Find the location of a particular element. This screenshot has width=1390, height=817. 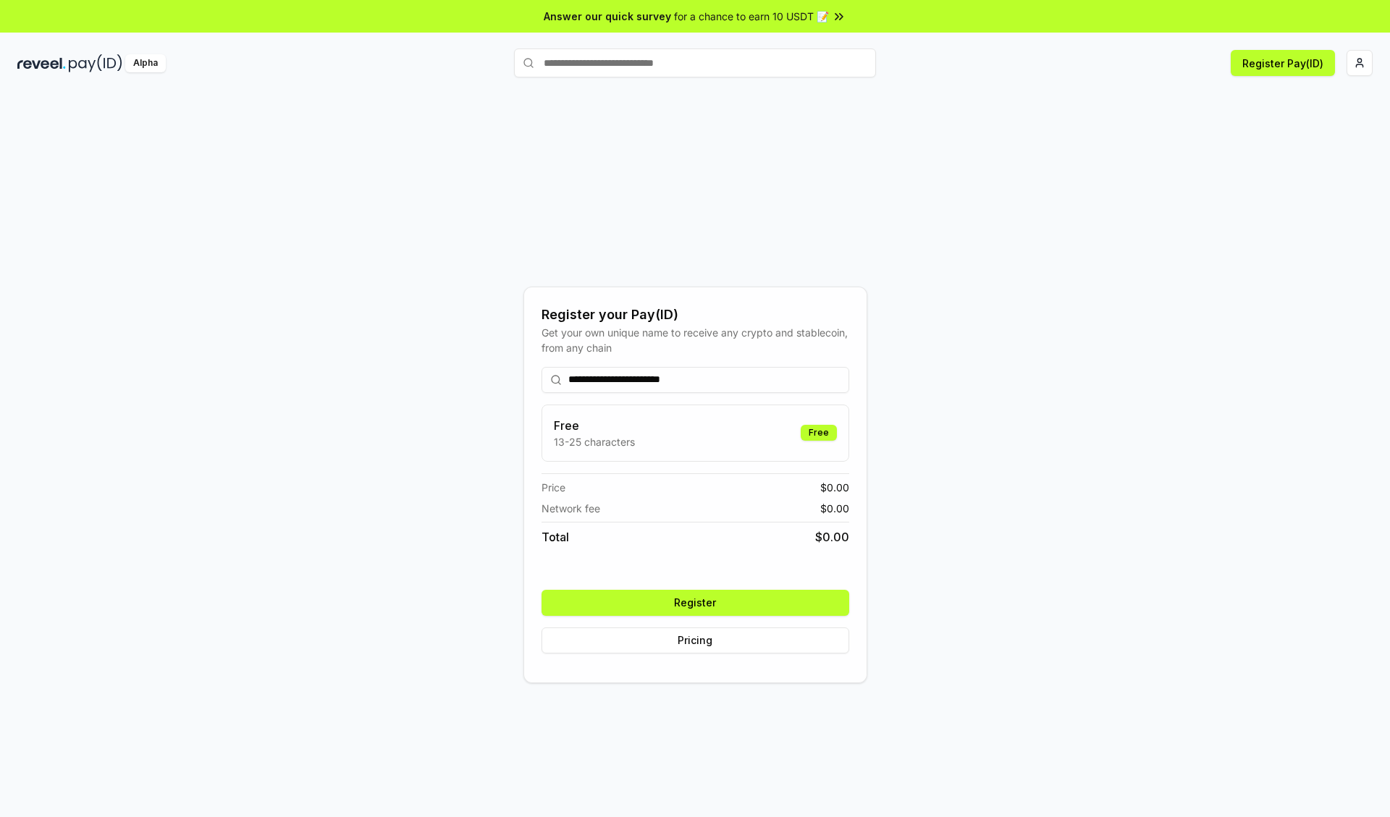

p: 13-25 characters is located at coordinates (594, 442).